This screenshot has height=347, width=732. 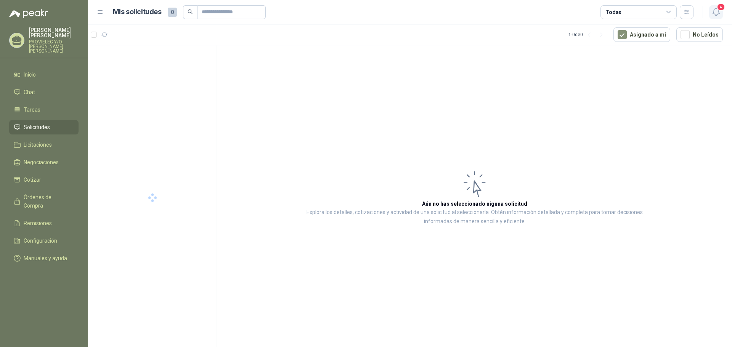 What do you see at coordinates (41, 162) in the screenshot?
I see `span: Negociaciones` at bounding box center [41, 162].